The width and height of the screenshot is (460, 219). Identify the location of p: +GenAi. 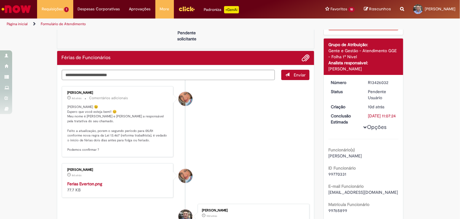
(231, 10).